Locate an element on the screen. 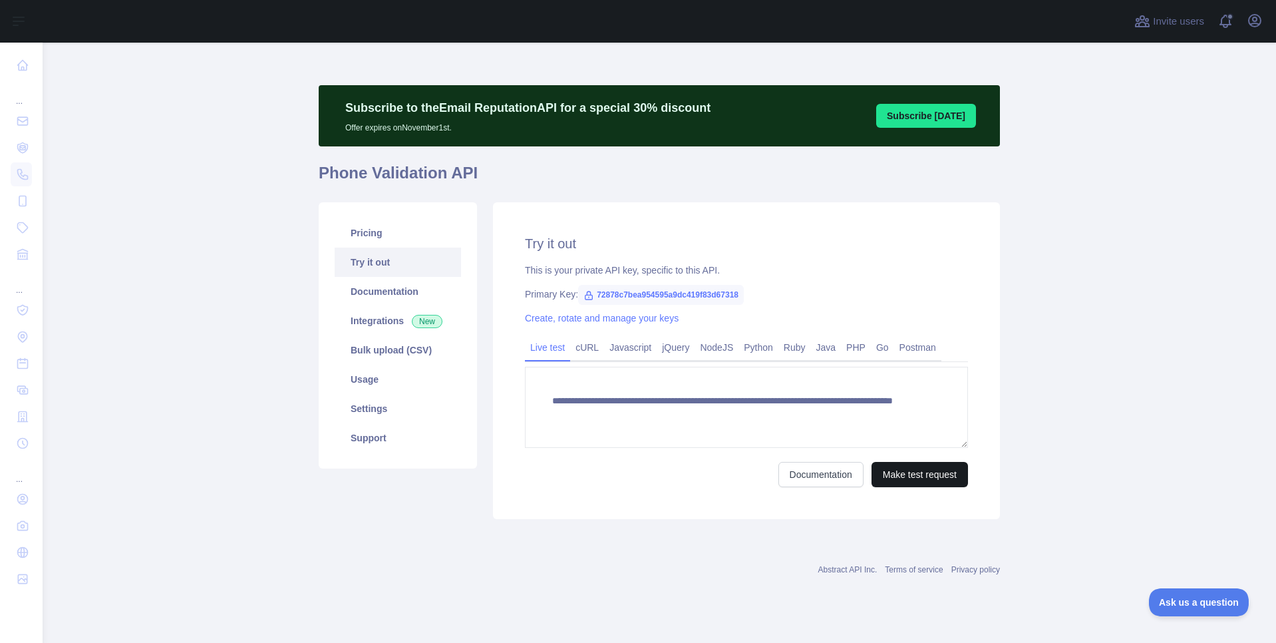 The width and height of the screenshot is (1276, 643). span: Invite users is located at coordinates (1178, 21).